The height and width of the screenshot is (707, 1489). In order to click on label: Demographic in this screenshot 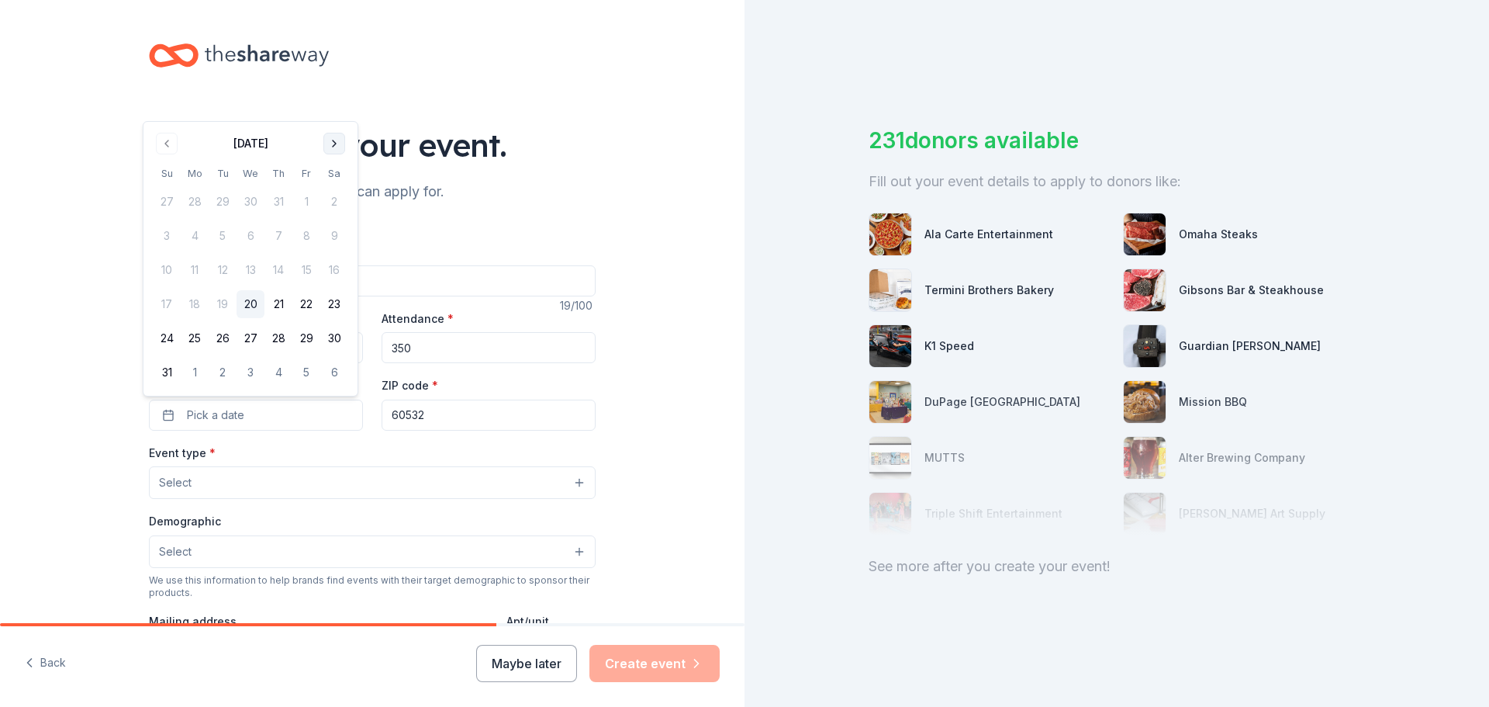, I will do `click(185, 521)`.